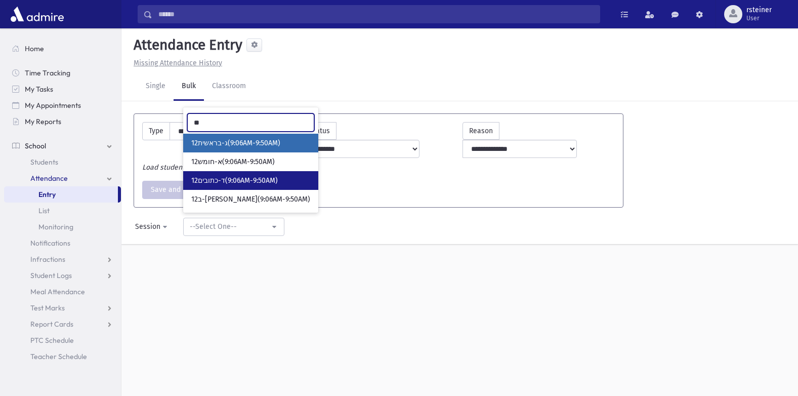  Describe the element at coordinates (155, 87) in the screenshot. I see `a: Single` at that location.